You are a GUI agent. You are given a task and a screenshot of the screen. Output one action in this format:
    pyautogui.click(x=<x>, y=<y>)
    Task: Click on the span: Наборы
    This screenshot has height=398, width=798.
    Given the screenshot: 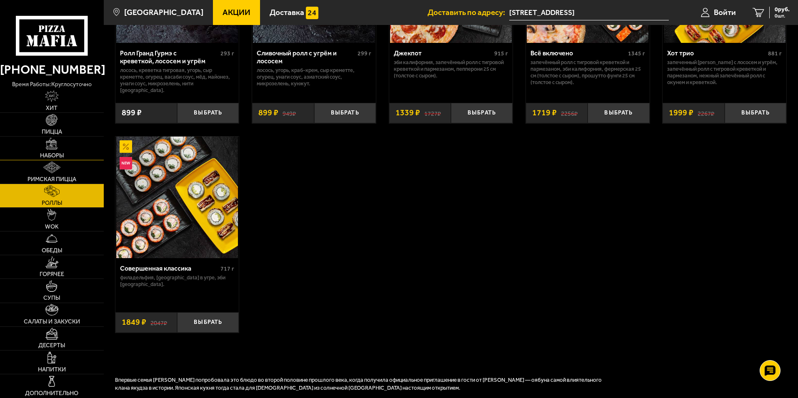 What is the action you would take?
    pyautogui.click(x=52, y=156)
    